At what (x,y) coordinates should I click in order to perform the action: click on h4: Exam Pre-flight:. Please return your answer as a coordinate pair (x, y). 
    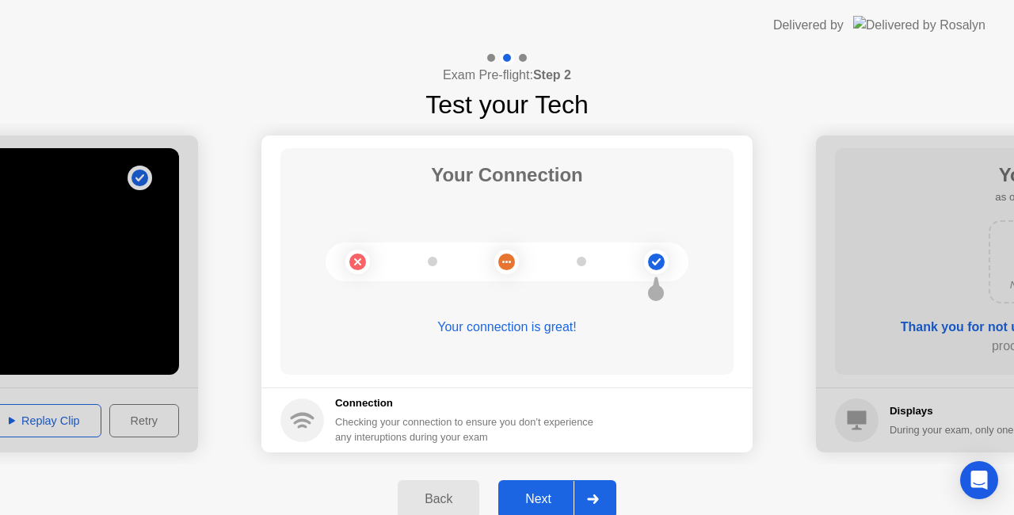
    Looking at the image, I should click on (507, 75).